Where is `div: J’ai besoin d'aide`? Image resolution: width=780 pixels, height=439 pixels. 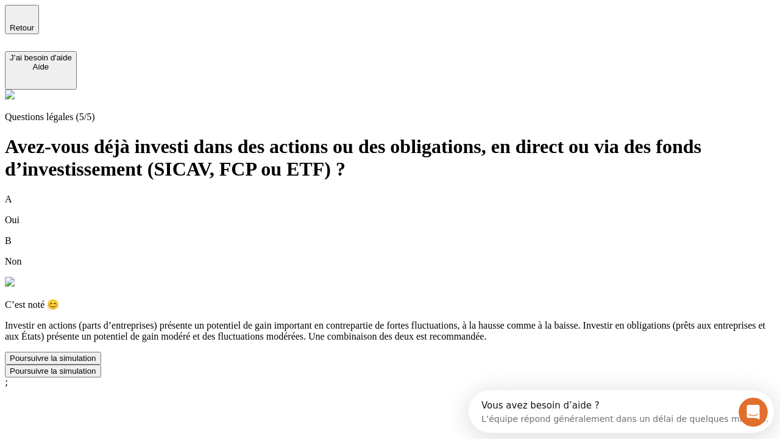 div: J’ai besoin d'aide is located at coordinates (41, 57).